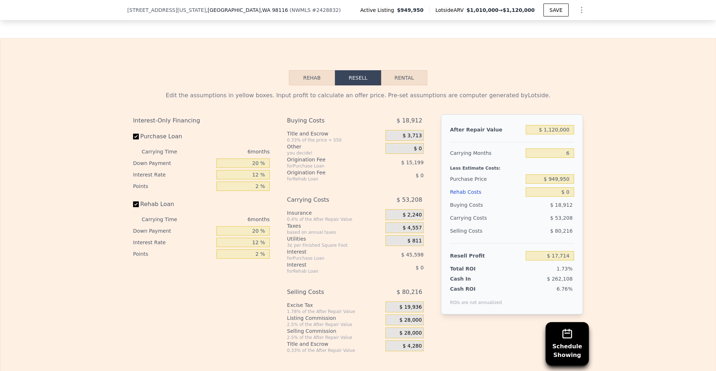 The image size is (716, 371). I want to click on div: Listing Commission, so click(335, 318).